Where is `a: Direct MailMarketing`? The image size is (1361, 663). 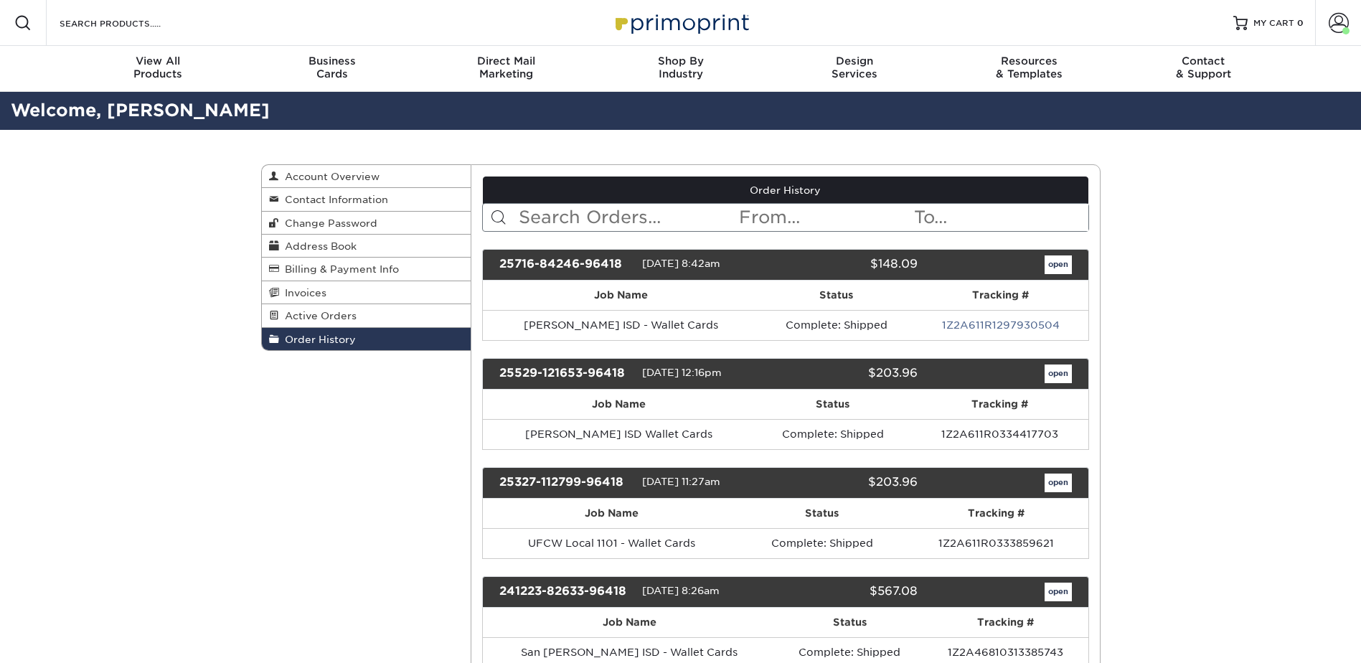
a: Direct MailMarketing is located at coordinates (506, 69).